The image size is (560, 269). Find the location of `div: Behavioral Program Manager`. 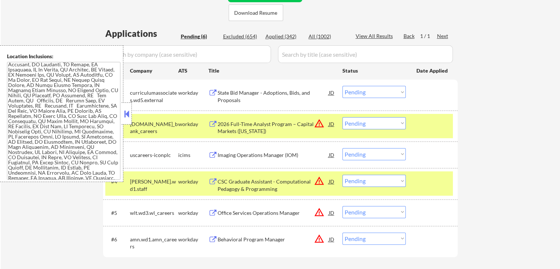

div: Behavioral Program Manager is located at coordinates (273, 239).